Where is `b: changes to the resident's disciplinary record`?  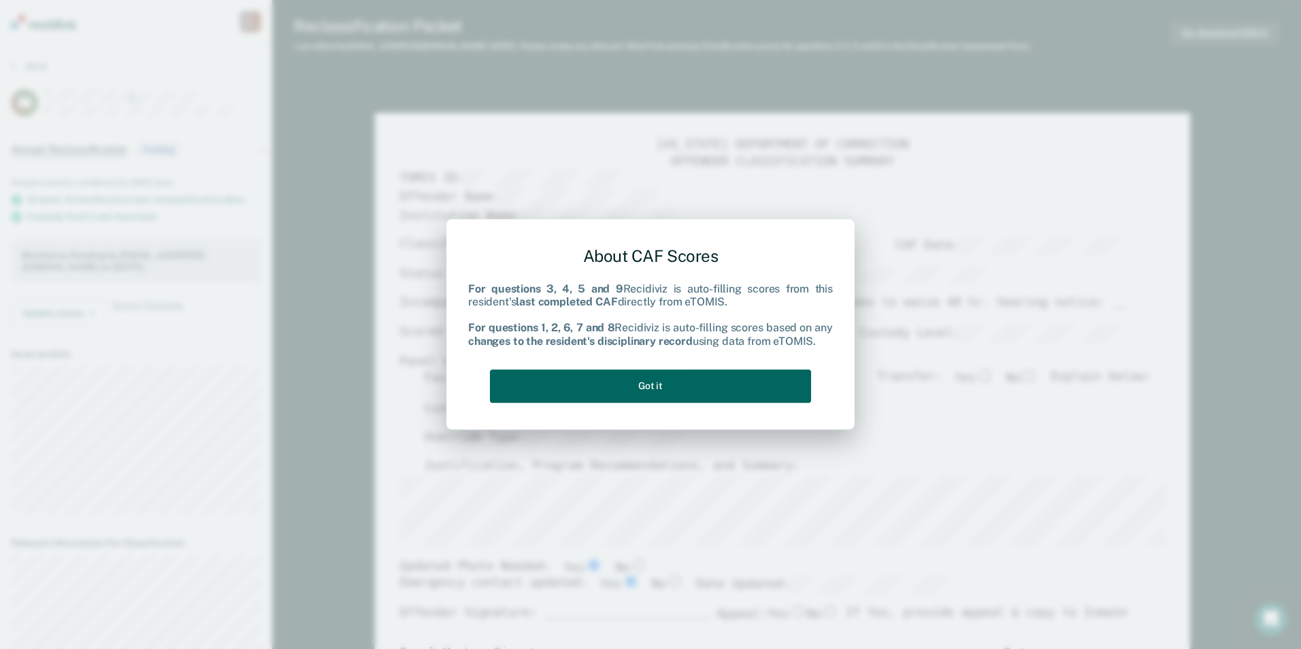 b: changes to the resident's disciplinary record is located at coordinates (581, 341).